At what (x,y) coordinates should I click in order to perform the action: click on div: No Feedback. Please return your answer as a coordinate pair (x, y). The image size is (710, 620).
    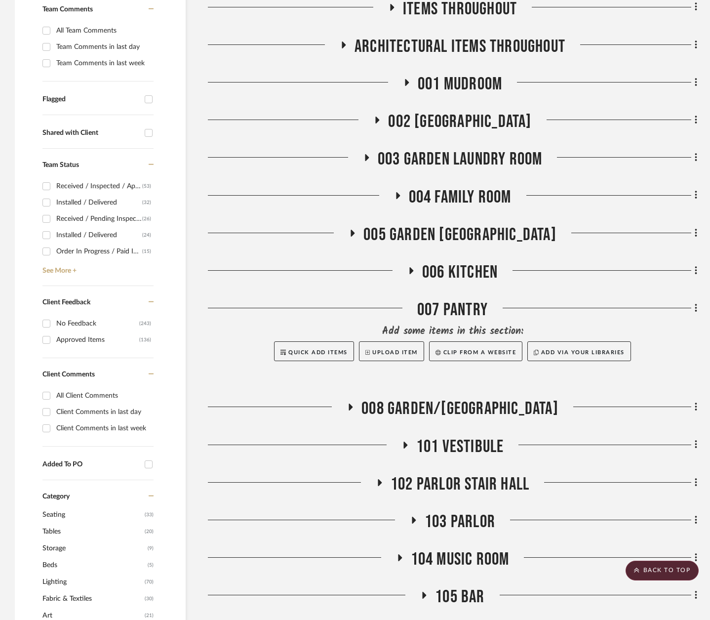
    Looking at the image, I should click on (98, 324).